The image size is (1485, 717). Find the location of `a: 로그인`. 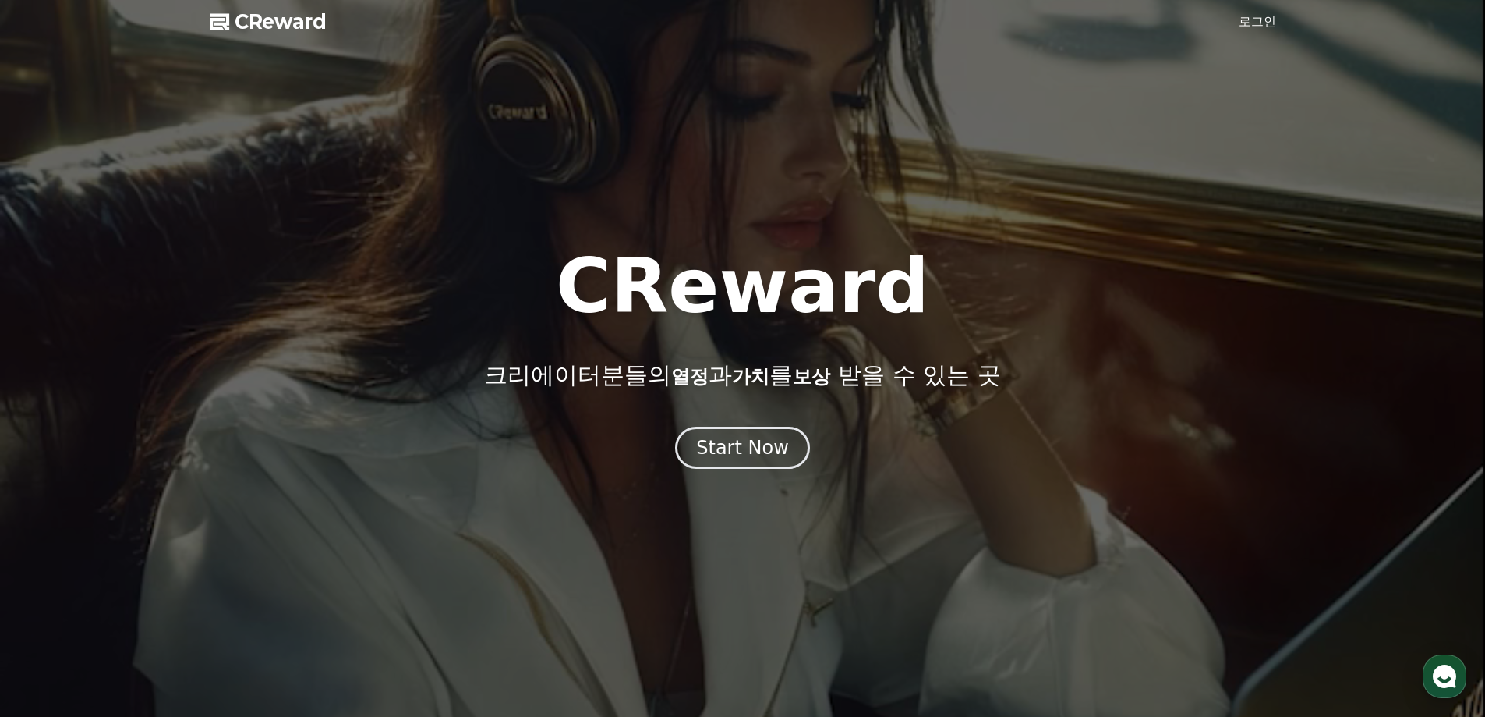

a: 로그인 is located at coordinates (1258, 22).